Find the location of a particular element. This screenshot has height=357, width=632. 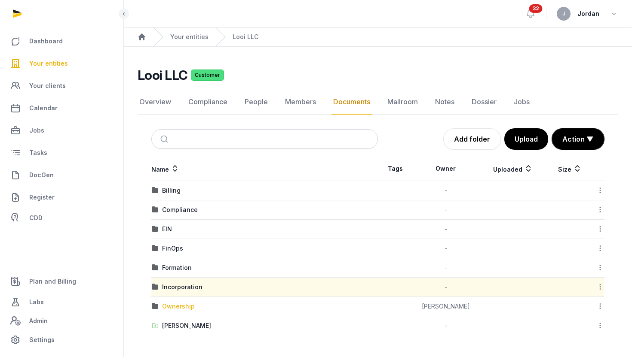

a: Overview is located at coordinates (155, 102).